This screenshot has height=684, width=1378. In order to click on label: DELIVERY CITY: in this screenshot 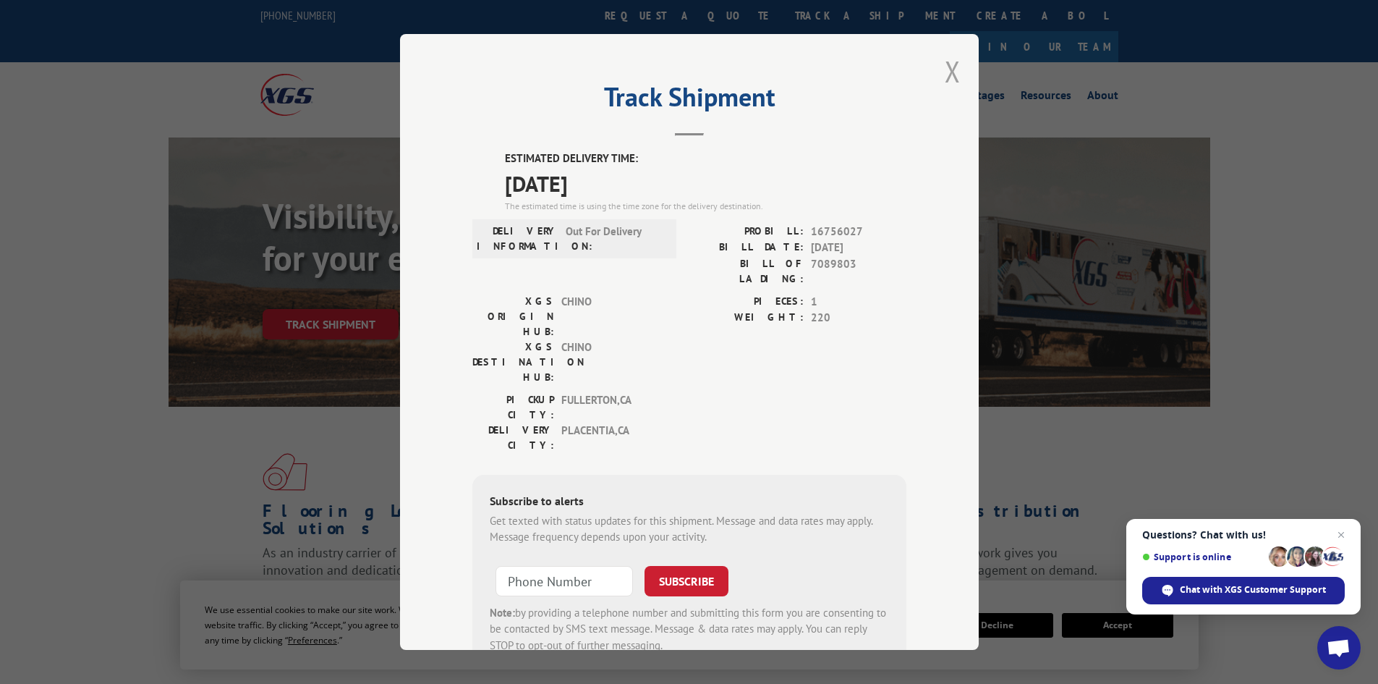, I will do `click(513, 438)`.